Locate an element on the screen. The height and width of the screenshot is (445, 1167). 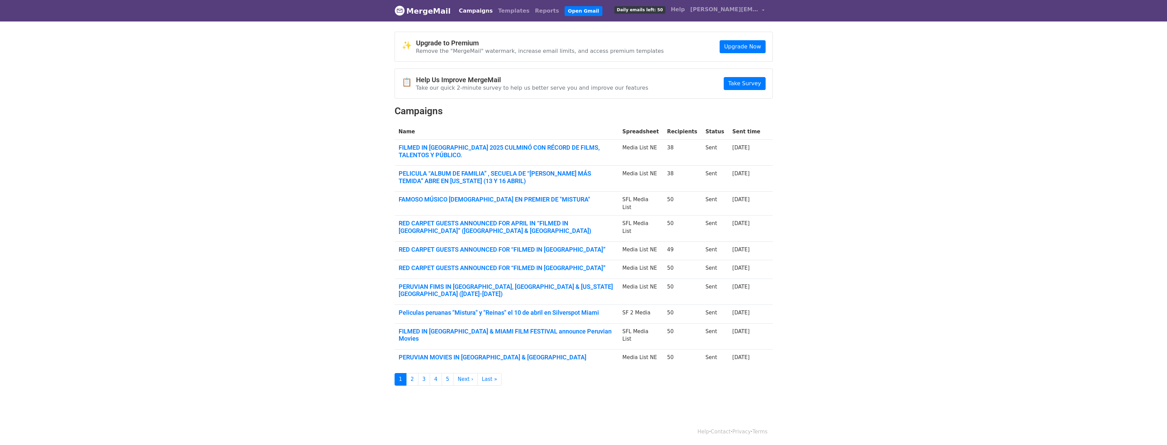
span: Daily emails left: 50 is located at coordinates (640, 10).